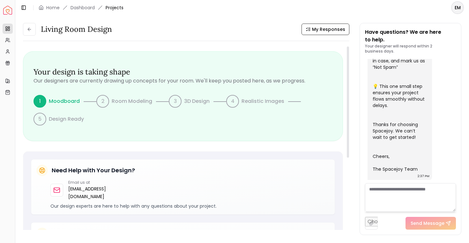 The image size is (469, 243). Describe the element at coordinates (90, 183) in the screenshot. I see `p: Email us at` at that location.